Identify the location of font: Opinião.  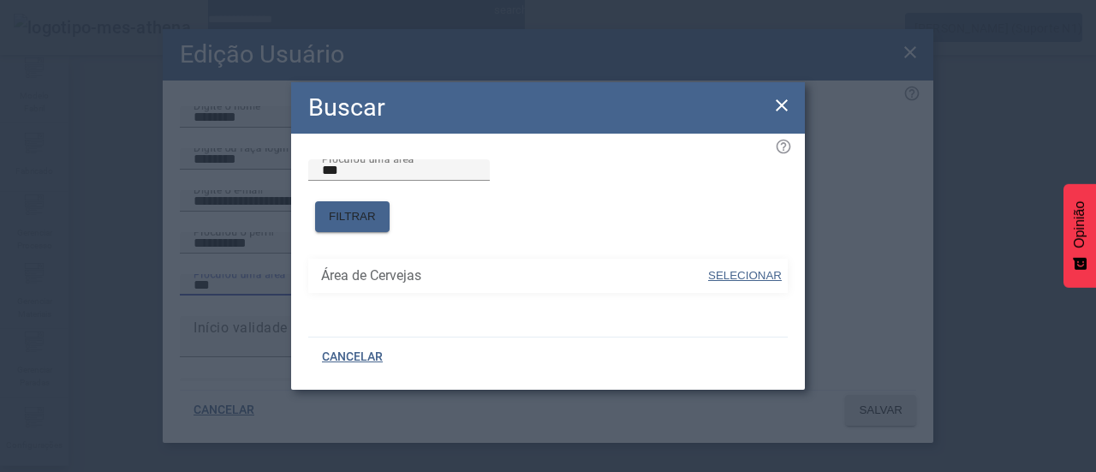
(1079, 224).